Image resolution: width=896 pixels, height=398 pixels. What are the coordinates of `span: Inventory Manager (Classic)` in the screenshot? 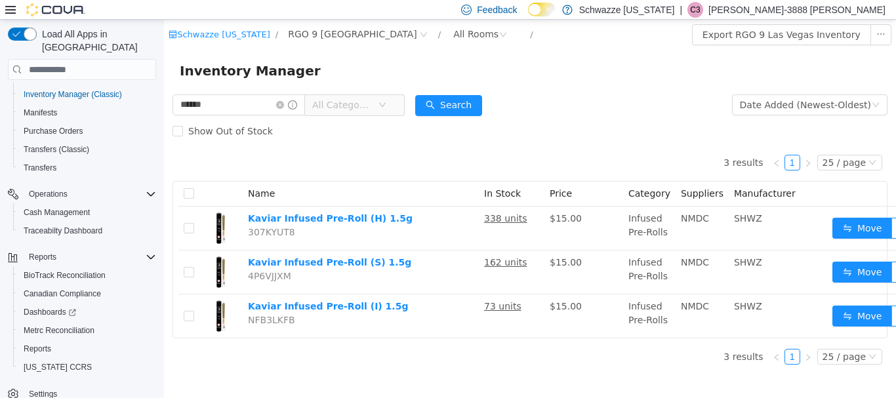 It's located at (73, 94).